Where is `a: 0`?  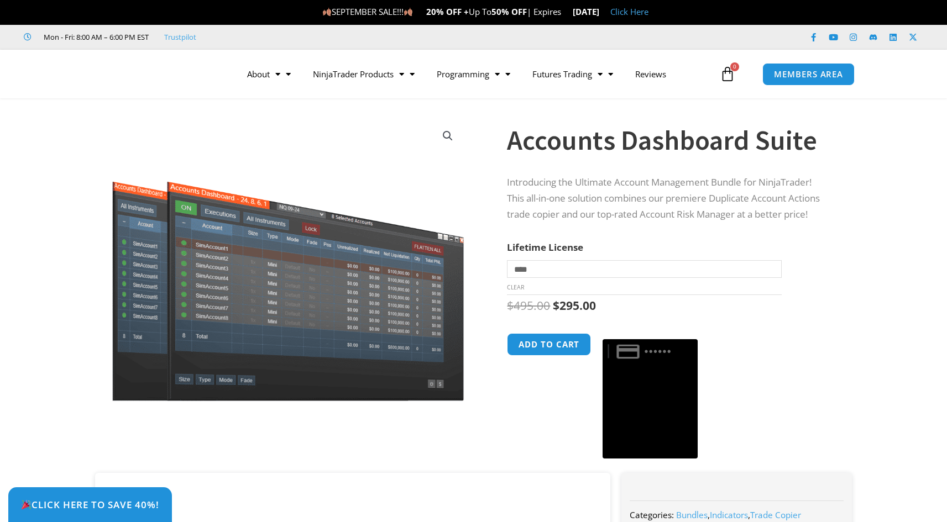
a: 0 is located at coordinates (727, 74).